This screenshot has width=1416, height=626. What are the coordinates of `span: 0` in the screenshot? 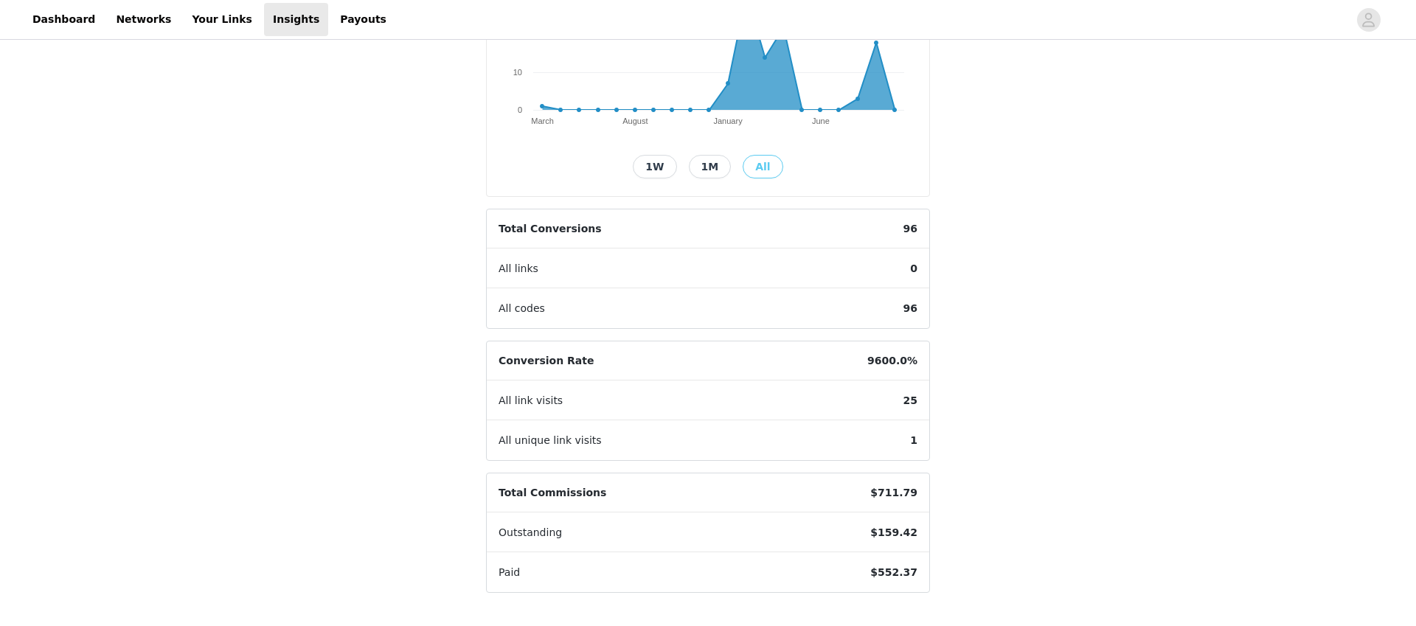 It's located at (914, 268).